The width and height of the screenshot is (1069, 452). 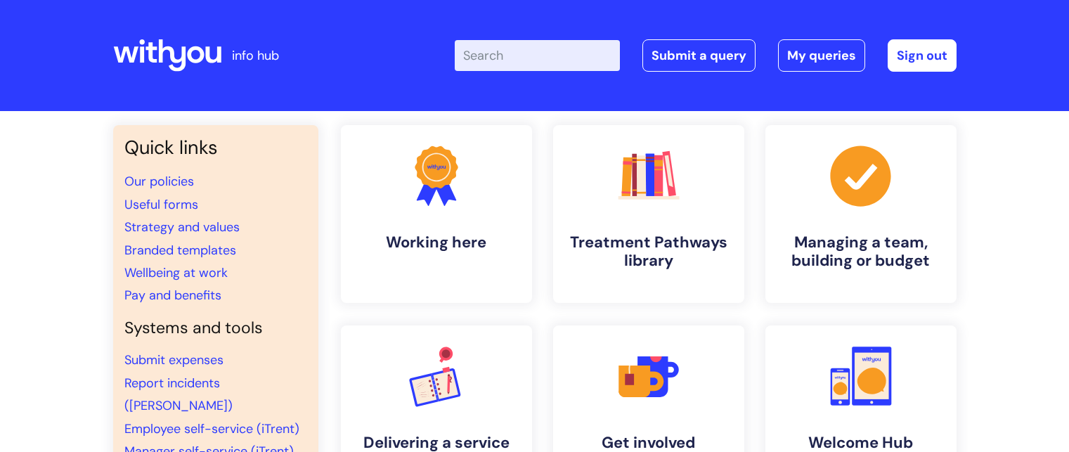 What do you see at coordinates (861, 252) in the screenshot?
I see `h4: Managing a team, building or budget` at bounding box center [861, 252].